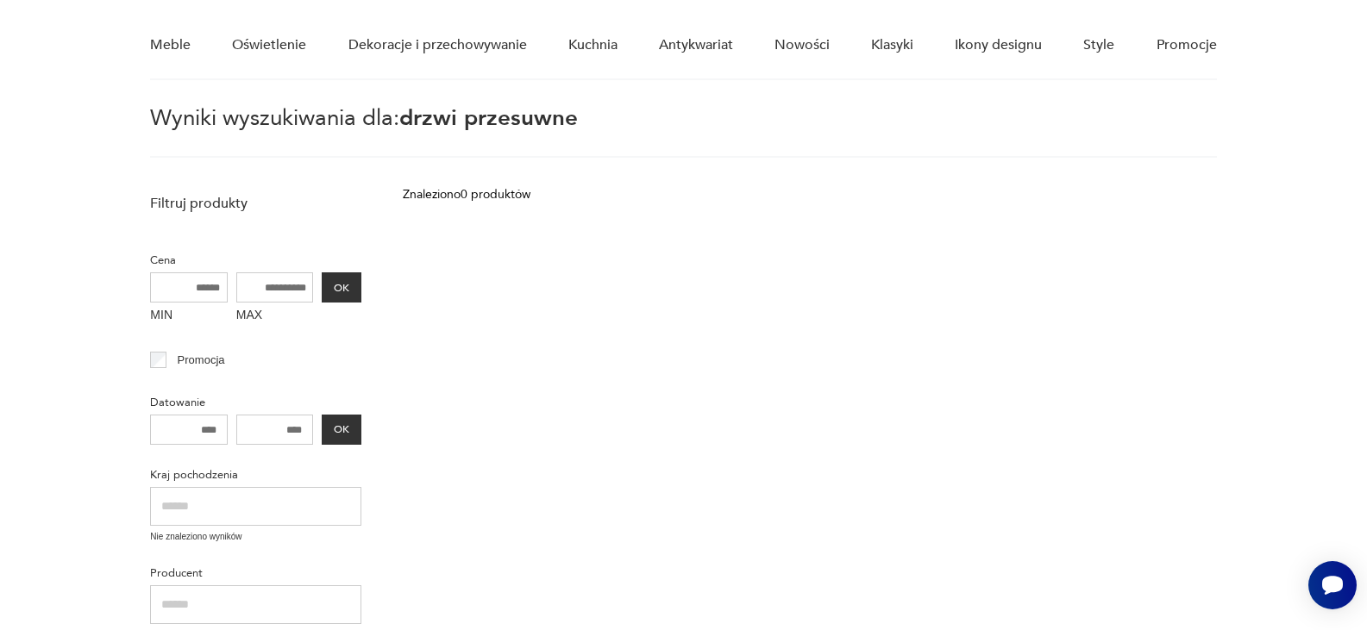 The image size is (1367, 630). What do you see at coordinates (1187, 45) in the screenshot?
I see `a: Promocje` at bounding box center [1187, 45].